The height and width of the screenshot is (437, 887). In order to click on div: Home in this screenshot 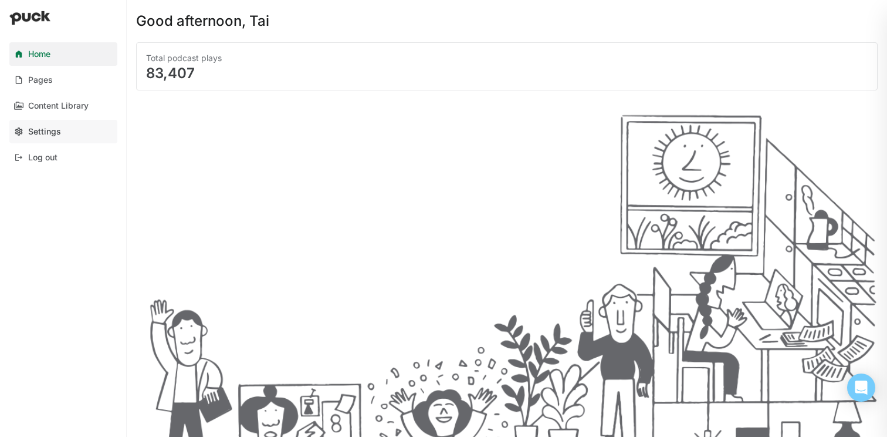, I will do `click(39, 54)`.